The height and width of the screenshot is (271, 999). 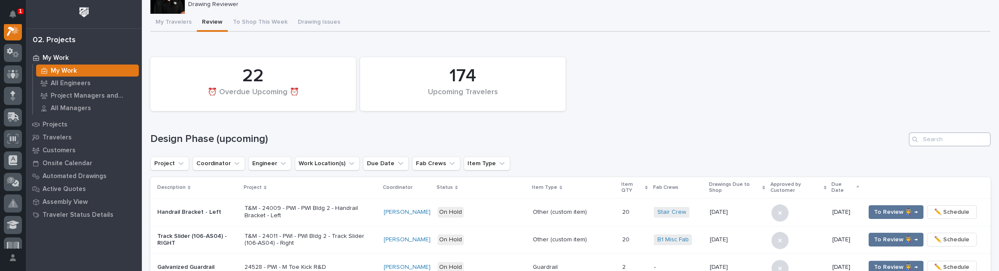 What do you see at coordinates (735, 187) in the screenshot?
I see `p: Drawings Due to Shop` at bounding box center [735, 187].